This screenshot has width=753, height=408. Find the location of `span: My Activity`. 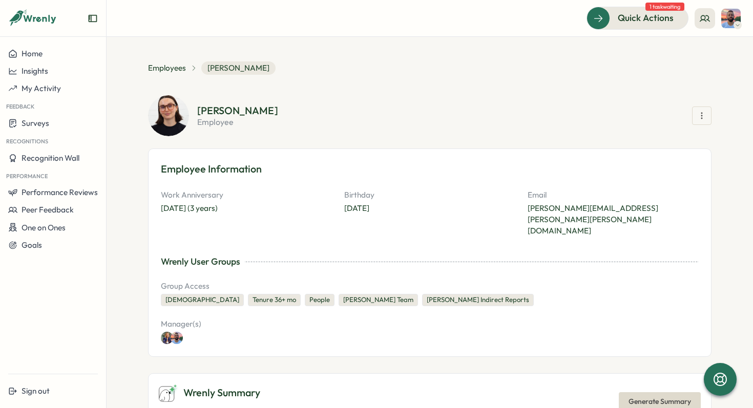

span: My Activity is located at coordinates (41, 88).